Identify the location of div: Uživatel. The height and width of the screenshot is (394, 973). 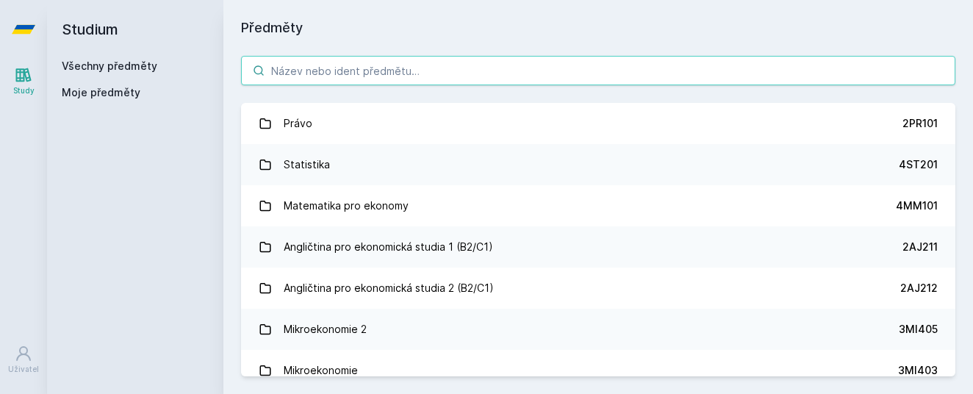
(24, 369).